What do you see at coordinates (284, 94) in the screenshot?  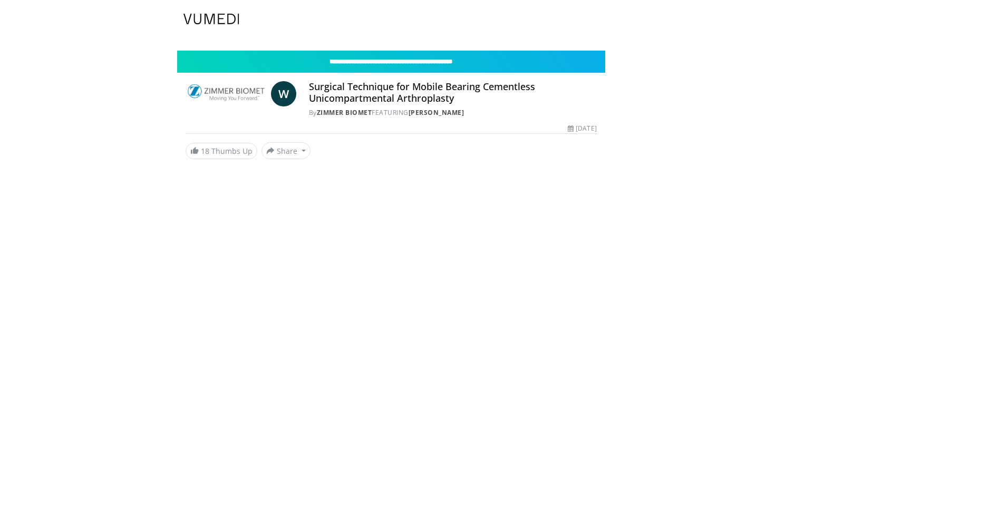 I see `span: W` at bounding box center [284, 94].